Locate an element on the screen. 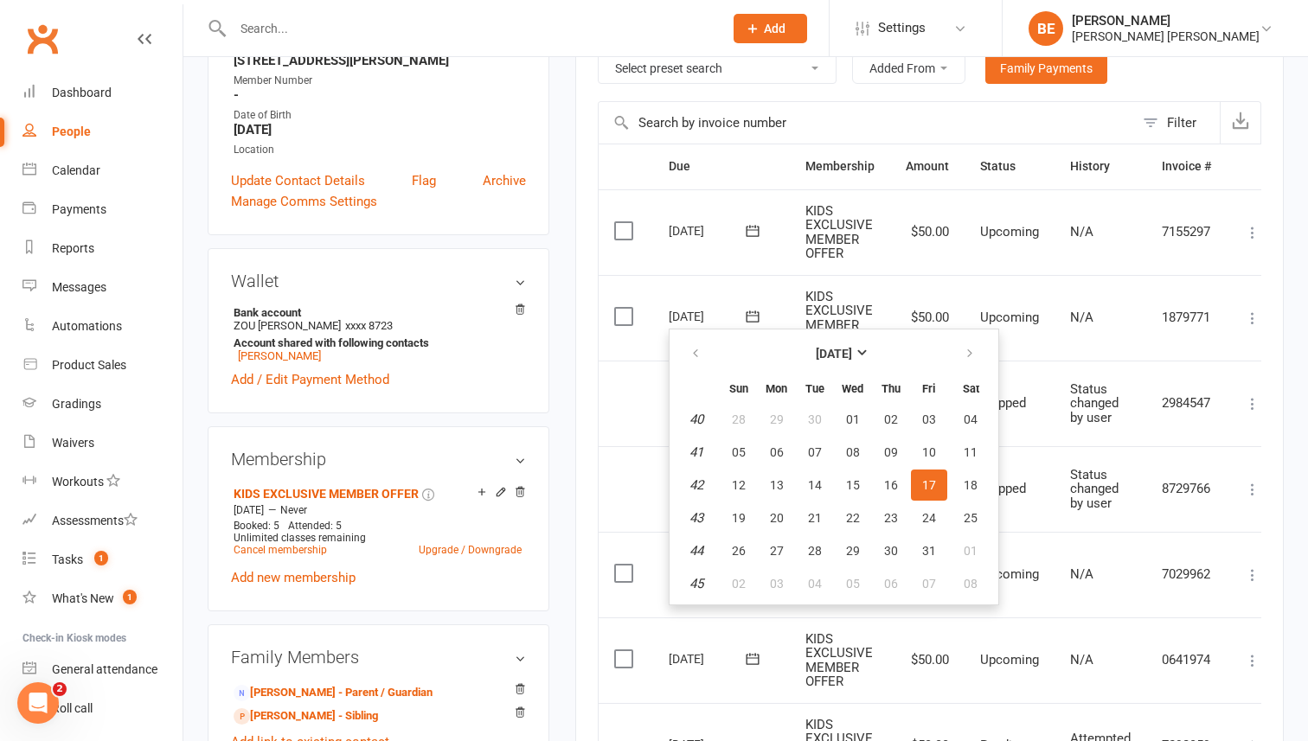  button: 07 is located at coordinates (929, 584).